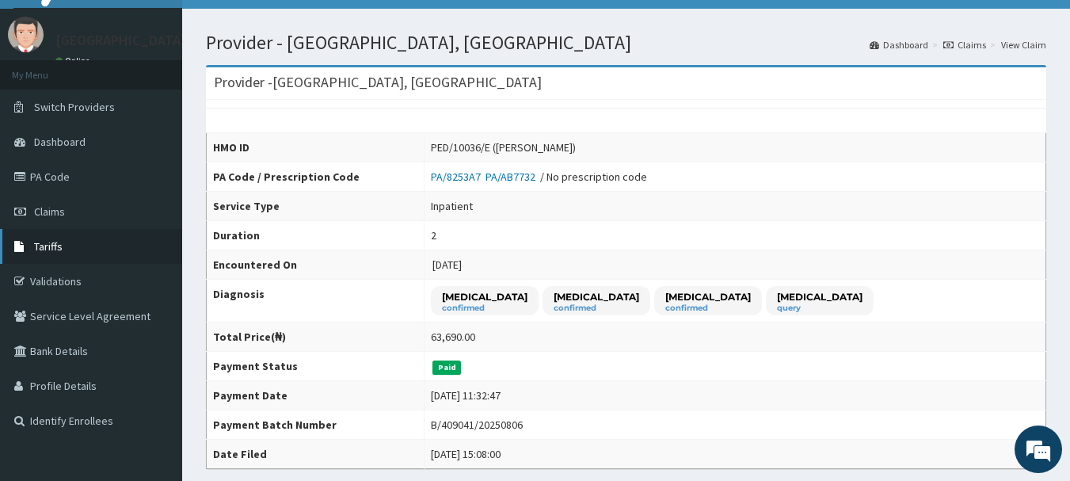  I want to click on div: Chat with us now, so click(174, 99).